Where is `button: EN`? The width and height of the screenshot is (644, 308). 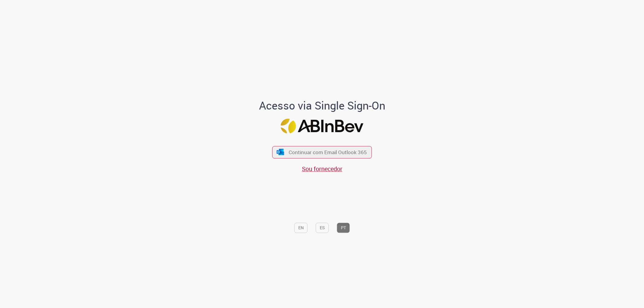
button: EN is located at coordinates (301, 228).